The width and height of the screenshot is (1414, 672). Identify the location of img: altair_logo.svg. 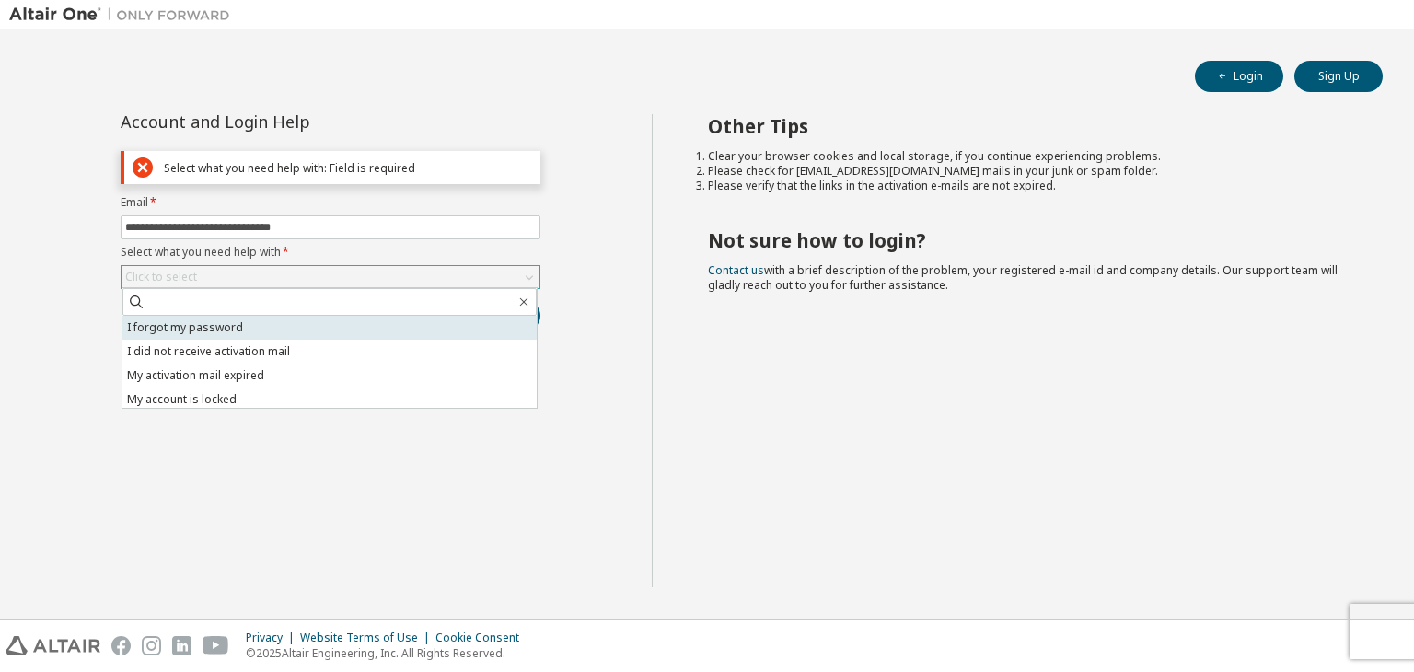
(52, 645).